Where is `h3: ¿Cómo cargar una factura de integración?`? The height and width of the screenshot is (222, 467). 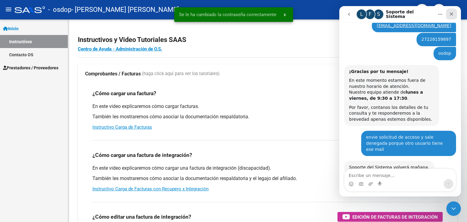 h3: ¿Cómo cargar una factura de integración? is located at coordinates (142, 155).